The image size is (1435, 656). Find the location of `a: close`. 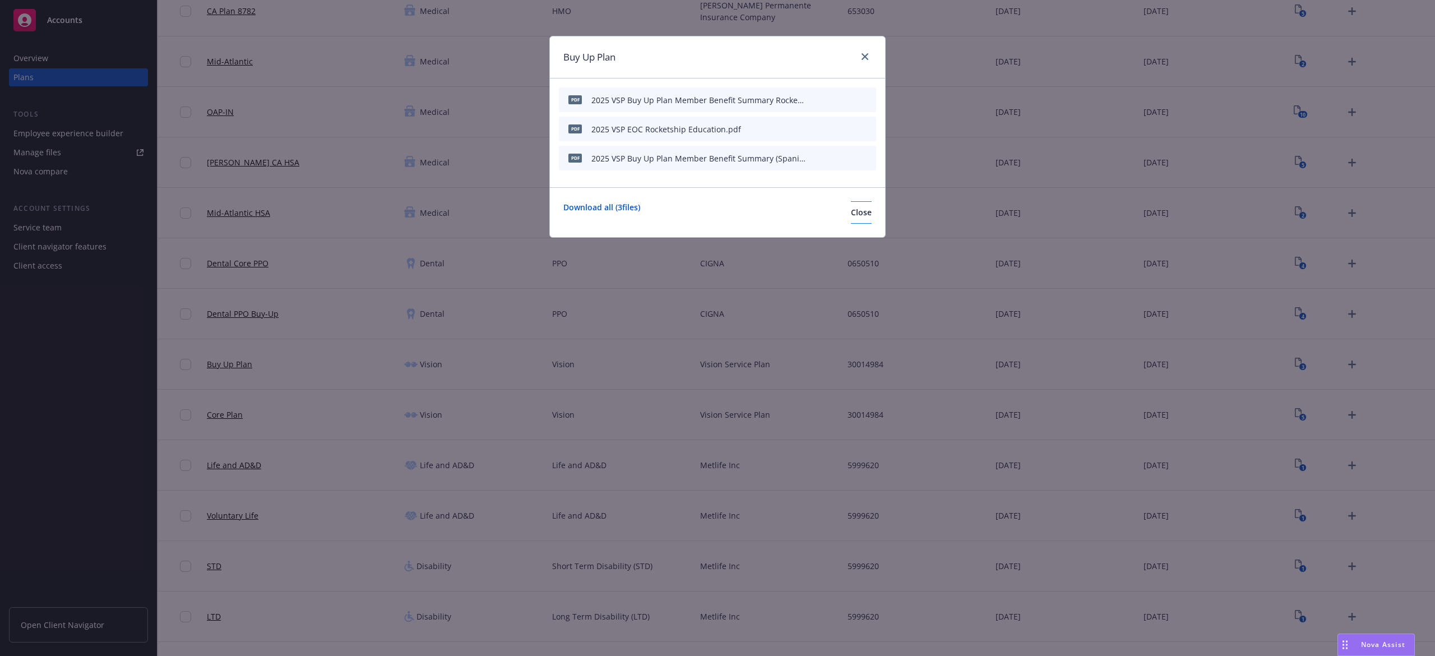

a: close is located at coordinates (865, 57).